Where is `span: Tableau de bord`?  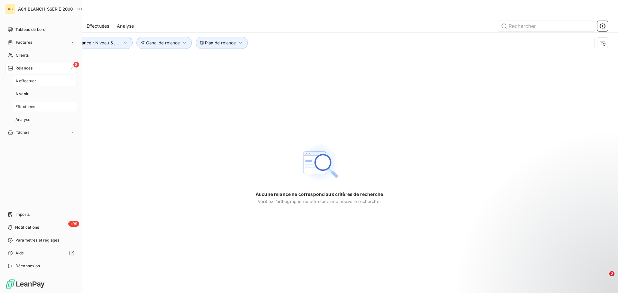 span: Tableau de bord is located at coordinates (30, 30).